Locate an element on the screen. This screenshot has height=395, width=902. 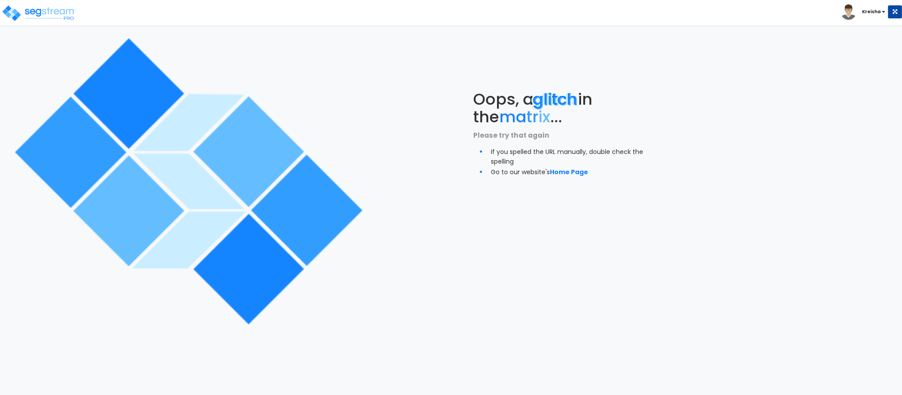
span: ix is located at coordinates (544, 117).